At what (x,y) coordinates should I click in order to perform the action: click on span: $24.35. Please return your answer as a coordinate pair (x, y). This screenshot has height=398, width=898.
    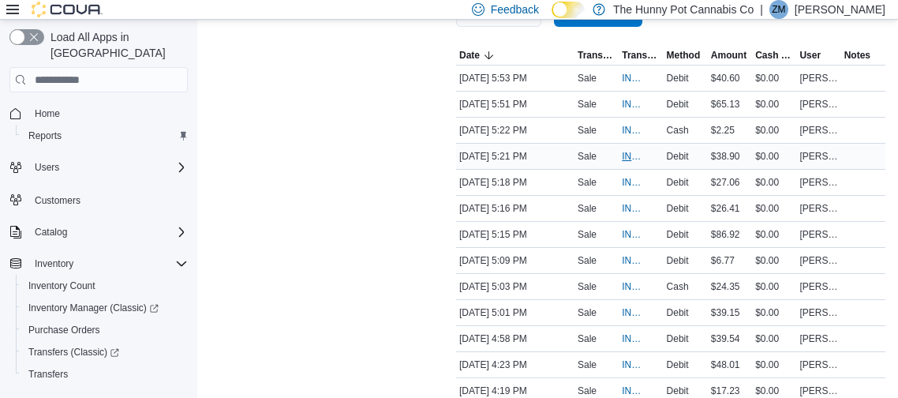
    Looking at the image, I should click on (725, 286).